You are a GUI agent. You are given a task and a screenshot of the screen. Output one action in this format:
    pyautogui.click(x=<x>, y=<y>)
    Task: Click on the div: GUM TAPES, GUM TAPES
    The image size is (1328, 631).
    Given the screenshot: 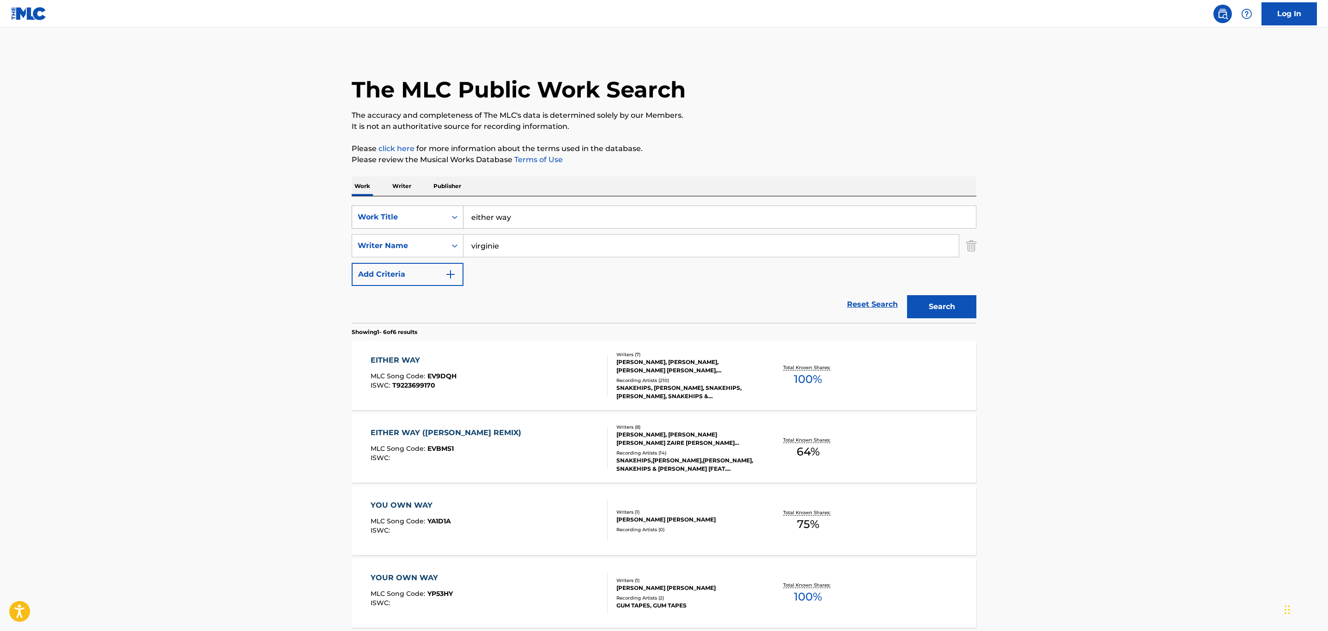 What is the action you would take?
    pyautogui.click(x=686, y=606)
    